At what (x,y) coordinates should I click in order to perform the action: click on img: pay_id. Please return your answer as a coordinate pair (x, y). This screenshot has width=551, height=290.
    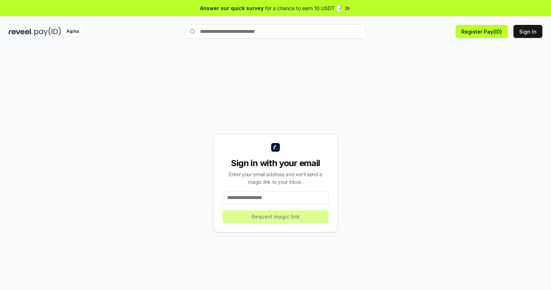
    Looking at the image, I should click on (48, 31).